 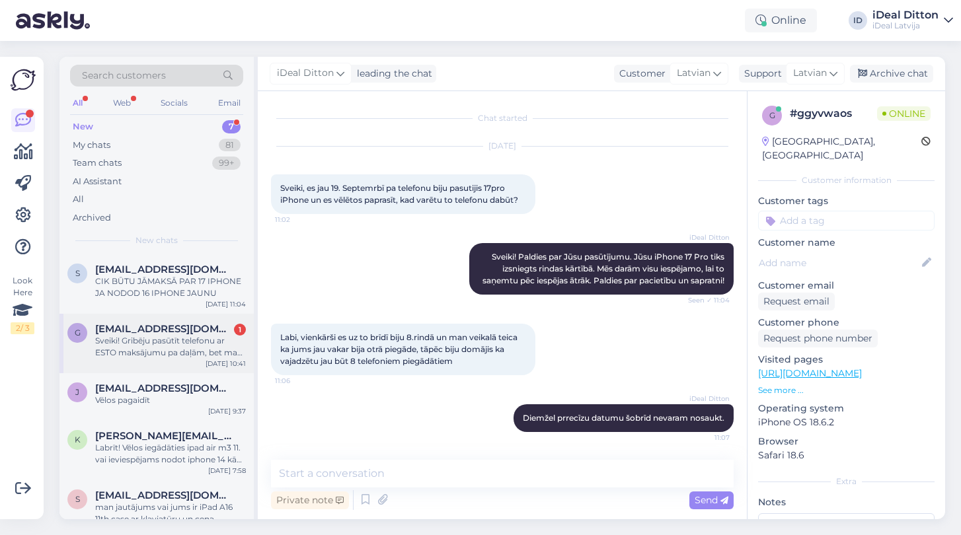 What do you see at coordinates (164, 389) in the screenshot?
I see `span: janisbolsteins11@gmail.com` at bounding box center [164, 389].